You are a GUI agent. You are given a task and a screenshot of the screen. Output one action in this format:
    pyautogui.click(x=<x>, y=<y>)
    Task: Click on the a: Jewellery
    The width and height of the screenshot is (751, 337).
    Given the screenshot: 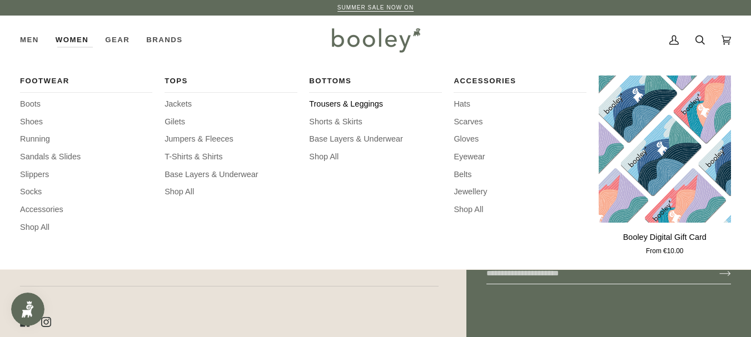 What is the action you would take?
    pyautogui.click(x=519, y=192)
    